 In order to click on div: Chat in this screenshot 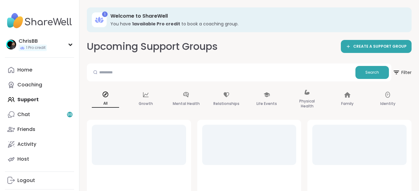, I will do `click(24, 115)`.